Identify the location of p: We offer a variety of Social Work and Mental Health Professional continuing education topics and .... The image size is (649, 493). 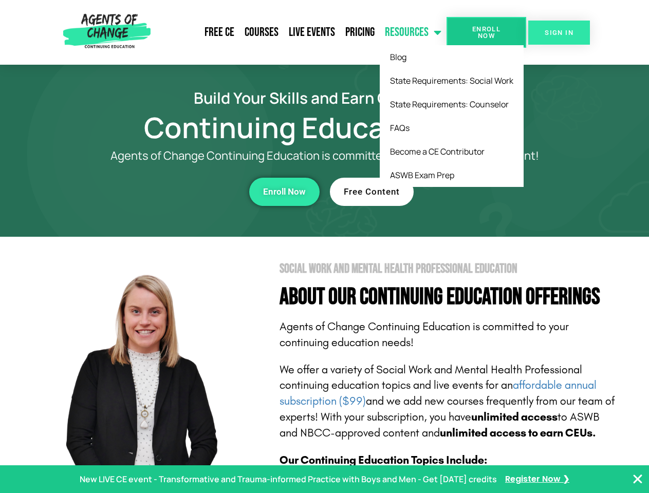
(448, 402).